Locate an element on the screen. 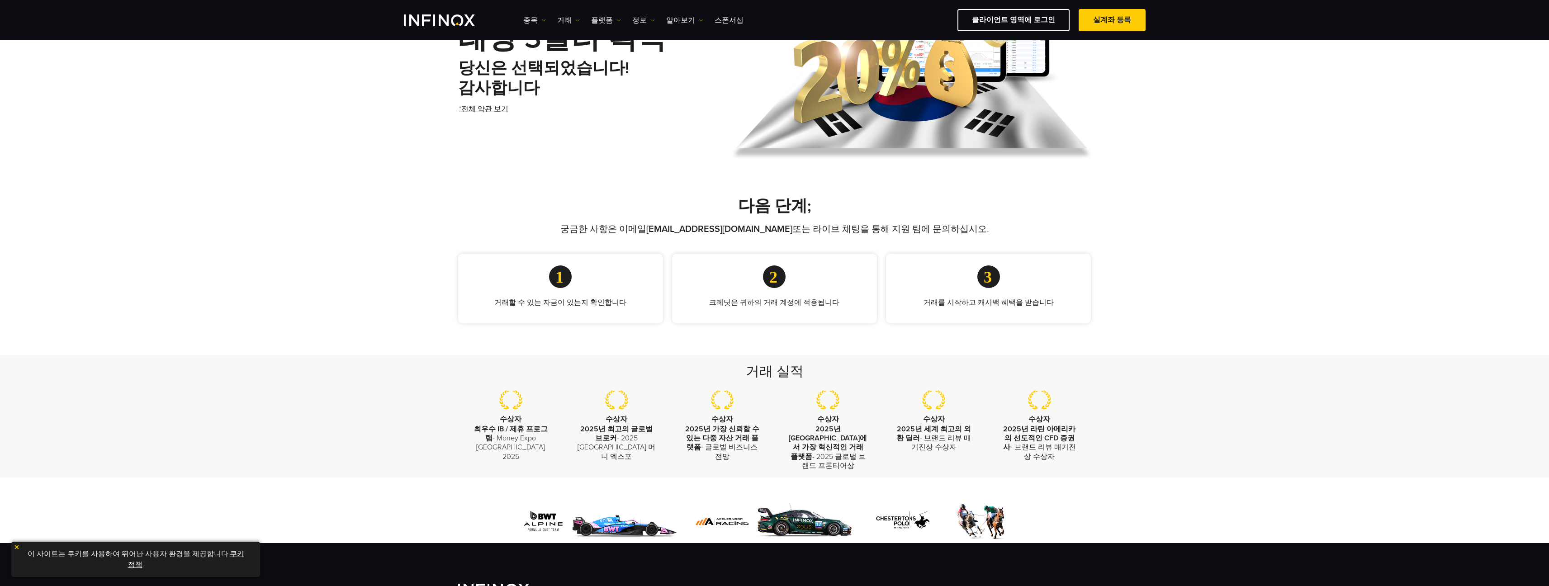 The image size is (1549, 586). a: 정보 is located at coordinates (644, 20).